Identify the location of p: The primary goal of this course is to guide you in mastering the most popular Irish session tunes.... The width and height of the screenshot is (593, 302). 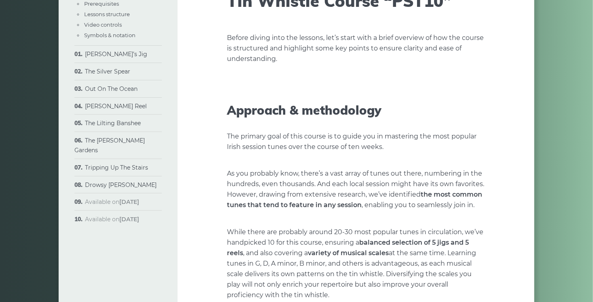
(356, 142).